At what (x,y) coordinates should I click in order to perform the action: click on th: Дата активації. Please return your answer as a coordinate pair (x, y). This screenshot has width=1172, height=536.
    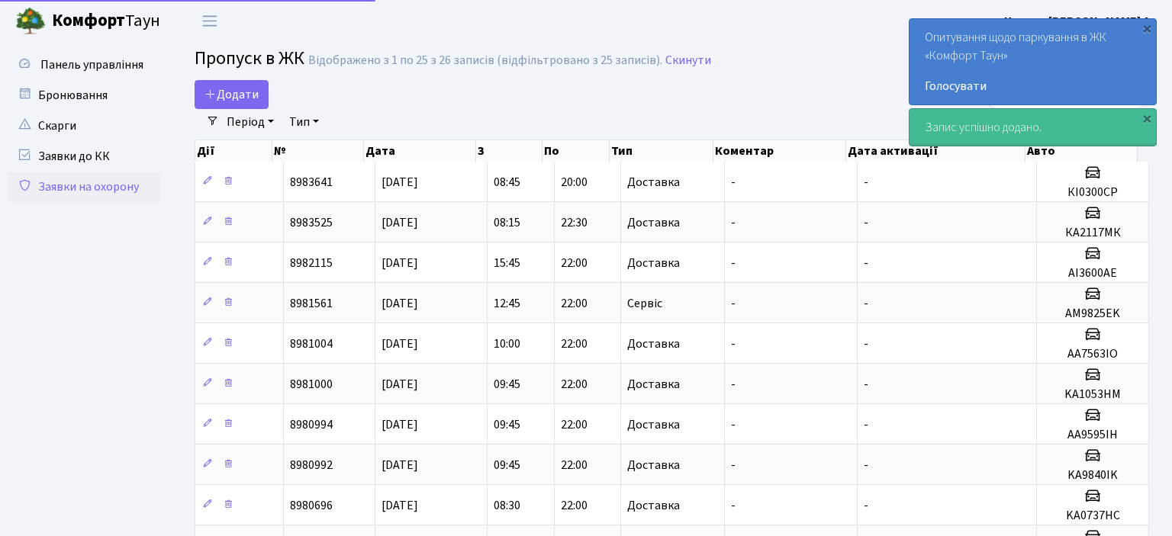
    Looking at the image, I should click on (935, 151).